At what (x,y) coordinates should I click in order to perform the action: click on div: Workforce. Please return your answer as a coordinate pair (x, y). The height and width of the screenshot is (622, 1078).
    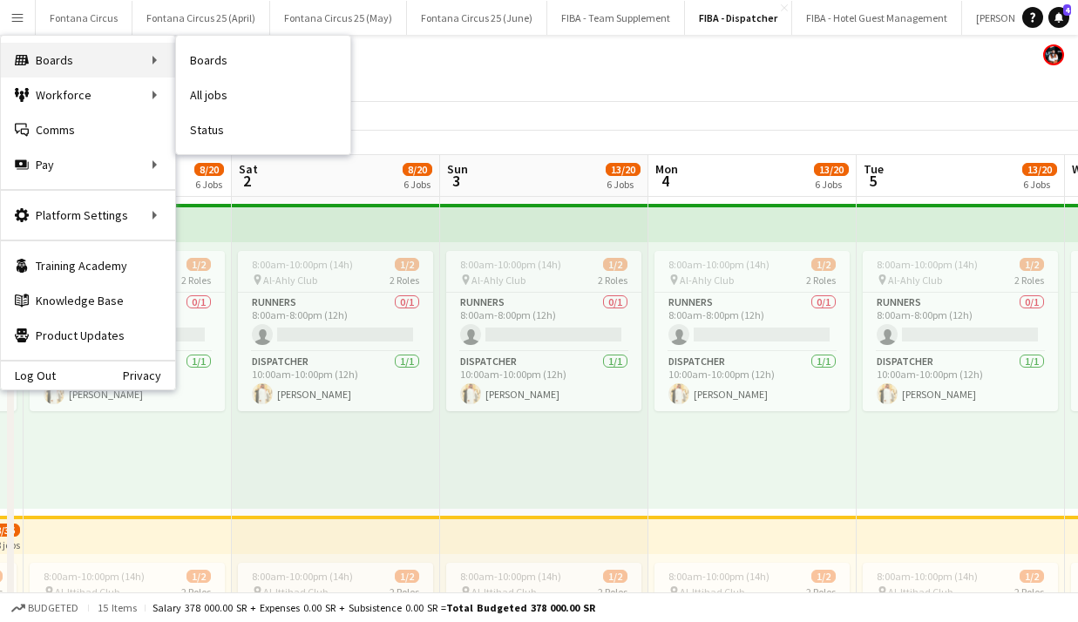
    Looking at the image, I should click on (88, 95).